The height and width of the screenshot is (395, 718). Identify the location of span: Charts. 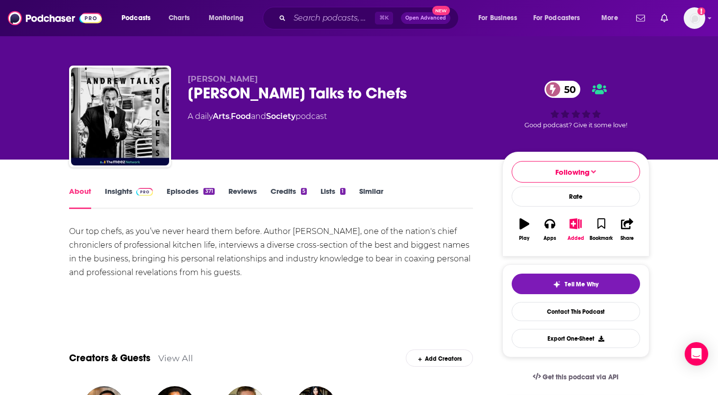
(179, 18).